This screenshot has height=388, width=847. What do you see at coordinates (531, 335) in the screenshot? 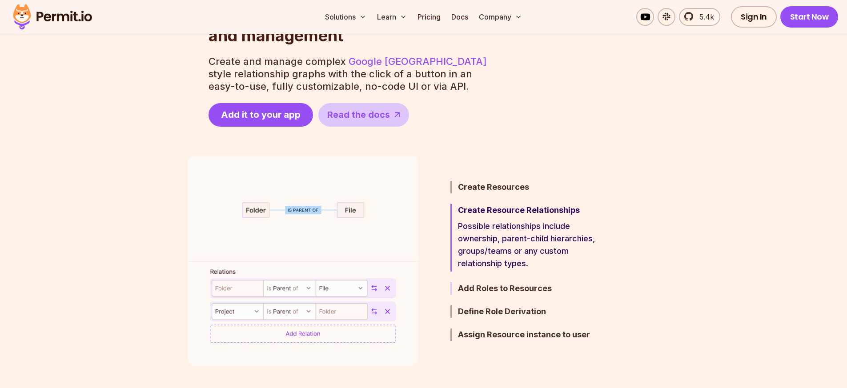
I see `button: Assign Resource instance to user` at bounding box center [531, 335].